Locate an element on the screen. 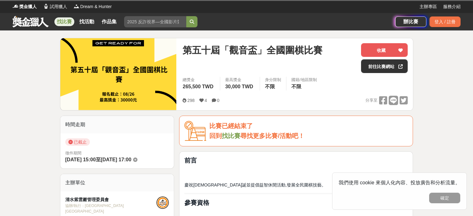 This screenshot has width=473, height=216. span: 尋找更多比賽/活動吧！ is located at coordinates (272, 136).